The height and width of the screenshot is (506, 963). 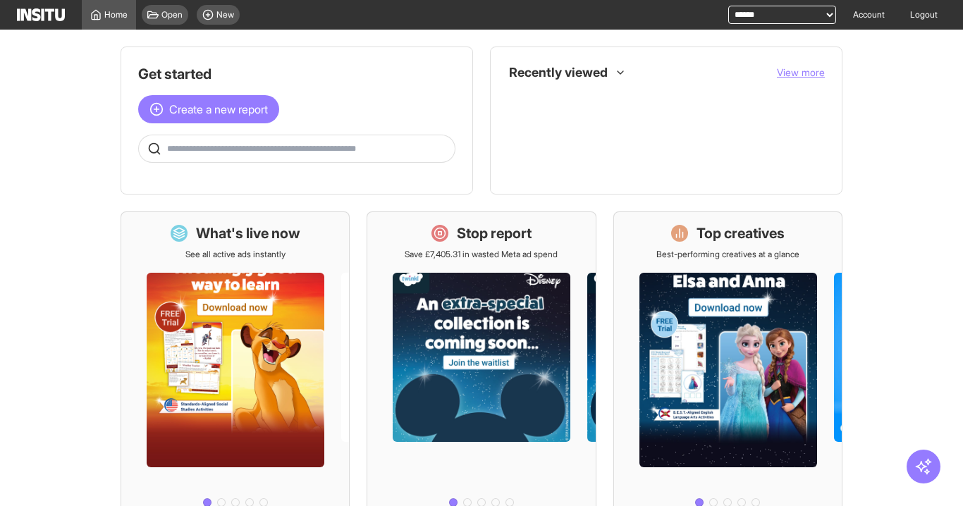 What do you see at coordinates (481, 254) in the screenshot?
I see `p: Save £7,405.31 in wasted Meta ad spend` at bounding box center [481, 254].